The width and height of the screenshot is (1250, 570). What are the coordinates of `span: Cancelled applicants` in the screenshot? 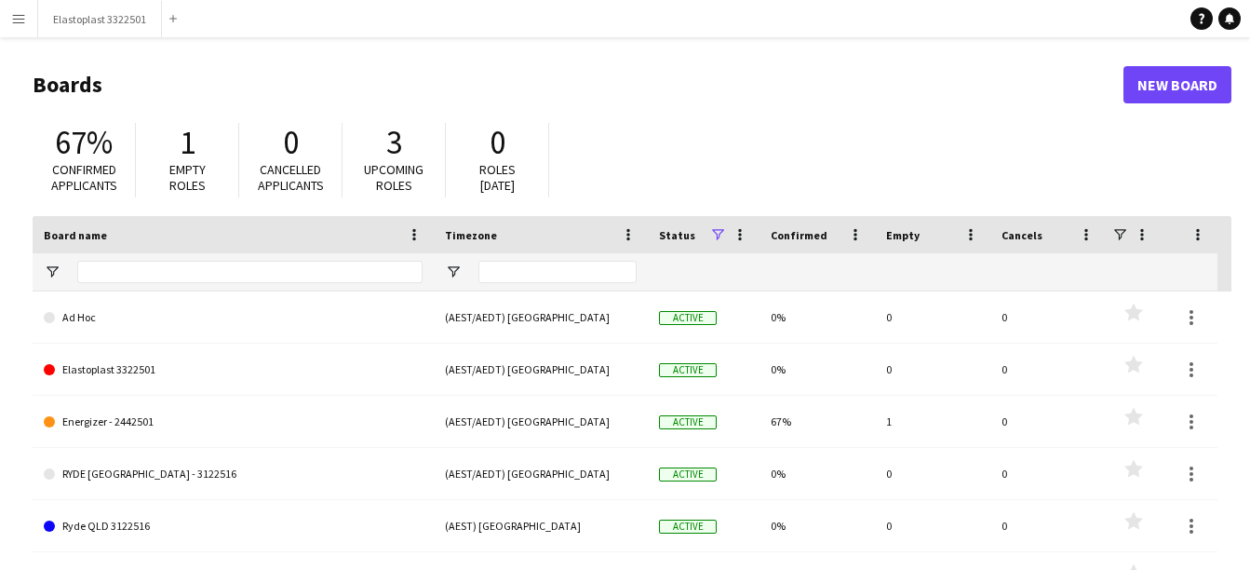 It's located at (290, 177).